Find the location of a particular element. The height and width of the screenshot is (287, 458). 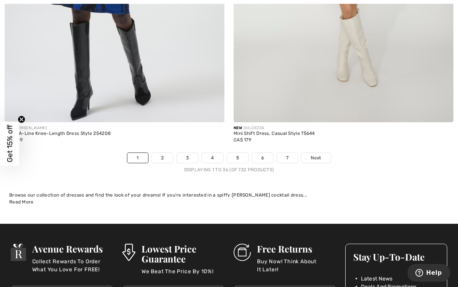

p: We Beat The Price By 10%! is located at coordinates (183, 275).